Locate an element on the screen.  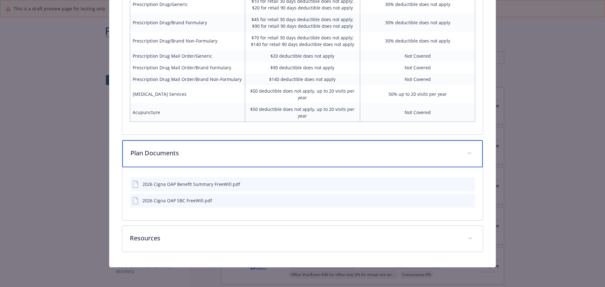
td: $90 deductible does not apply is located at coordinates (302, 67).